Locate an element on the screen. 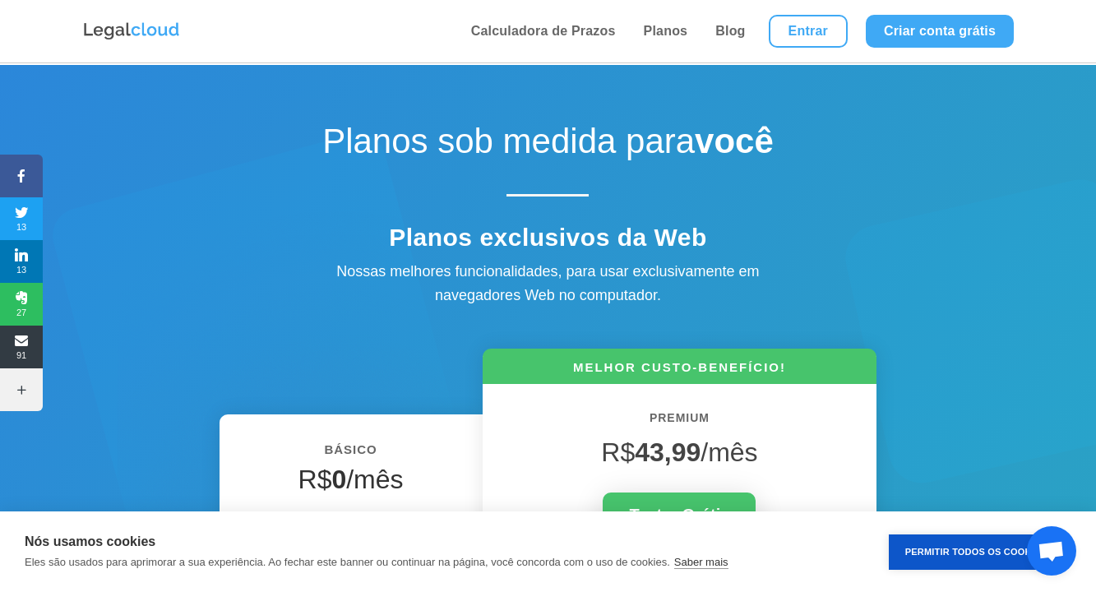  h4: Planos exclusivos da Web is located at coordinates (547, 242).